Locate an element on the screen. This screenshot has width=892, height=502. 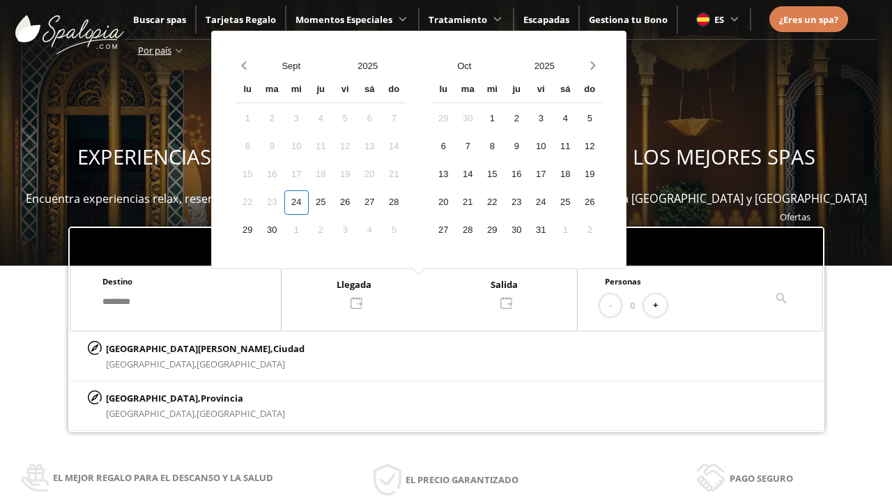
span: Buscar spas is located at coordinates (160, 20).